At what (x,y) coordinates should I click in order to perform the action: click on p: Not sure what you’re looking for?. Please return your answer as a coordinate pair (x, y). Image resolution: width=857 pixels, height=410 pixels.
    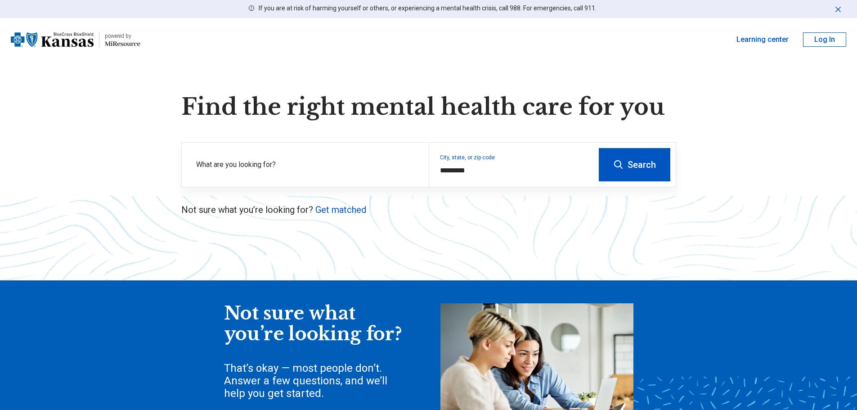
    Looking at the image, I should click on (429, 210).